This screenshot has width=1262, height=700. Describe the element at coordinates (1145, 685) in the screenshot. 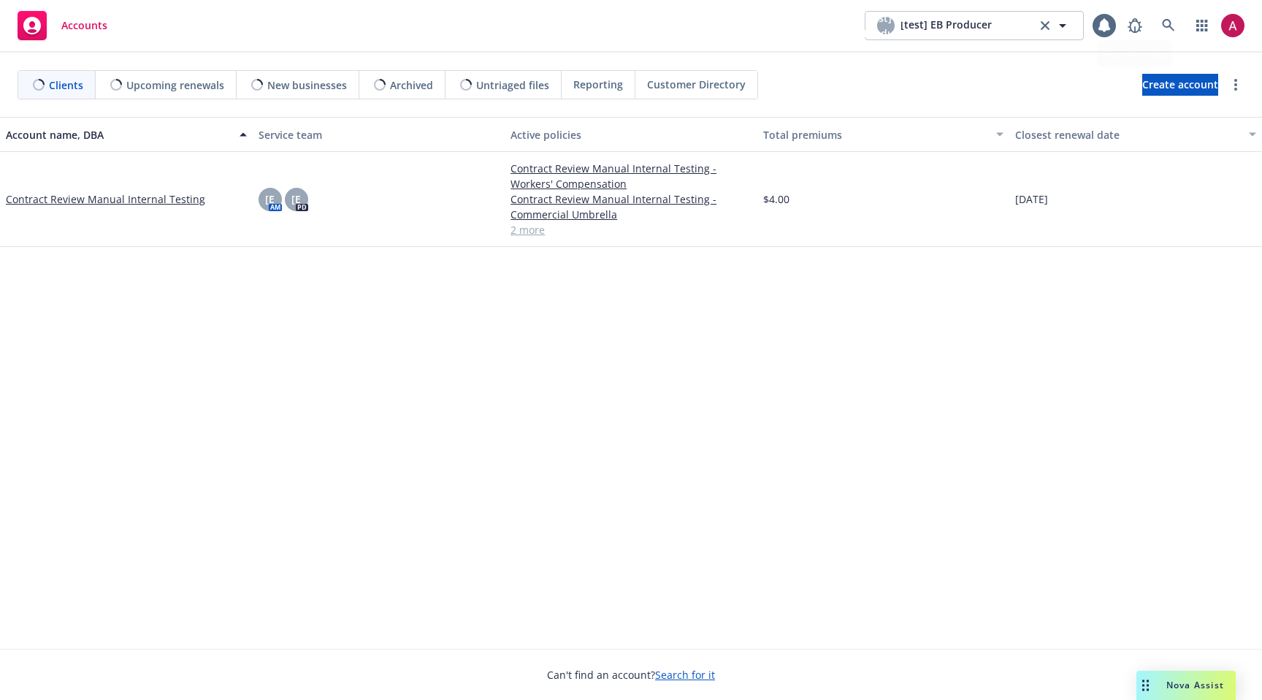

I see `div: Drag to move` at that location.